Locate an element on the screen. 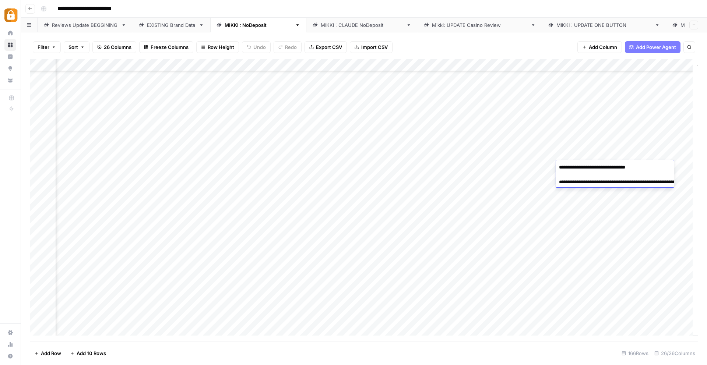  button: Add Row is located at coordinates (47, 353).